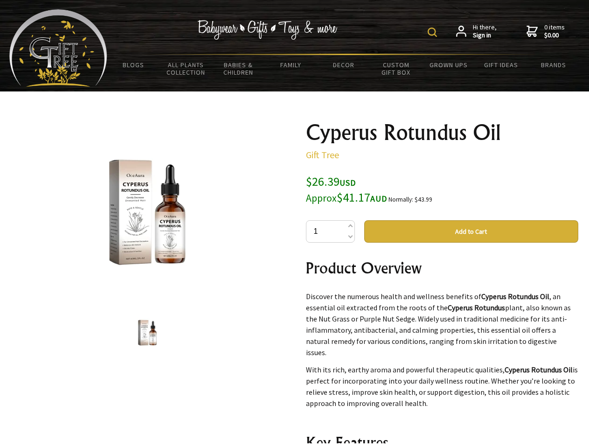 The image size is (589, 448). I want to click on a: BLOGS, so click(133, 65).